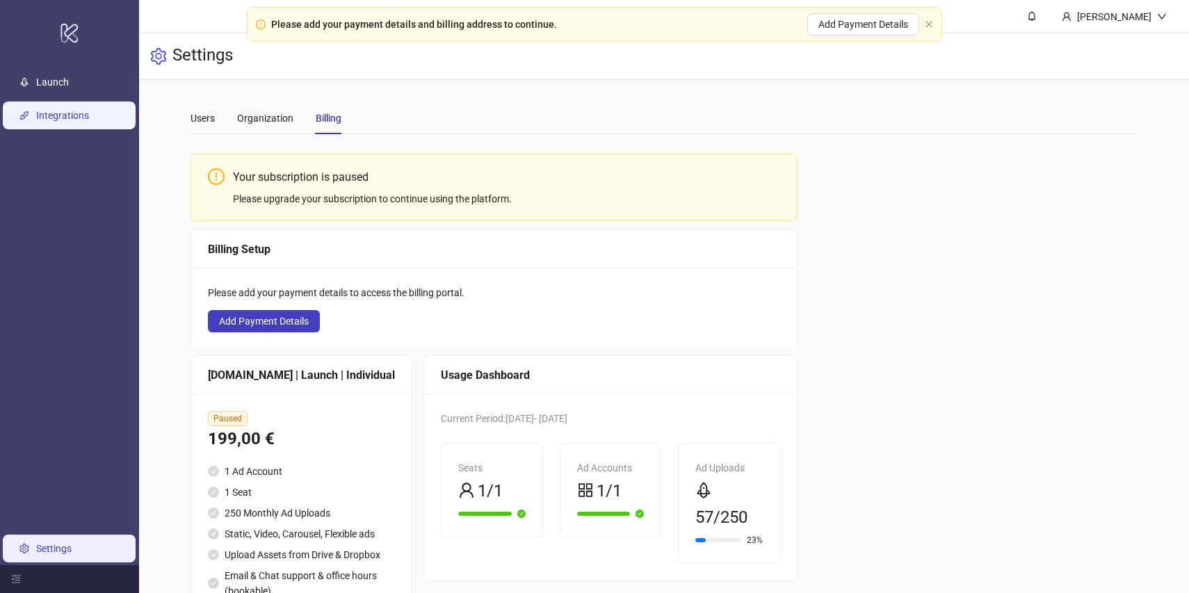 The width and height of the screenshot is (1189, 593). I want to click on div: Ad Accounts, so click(610, 468).